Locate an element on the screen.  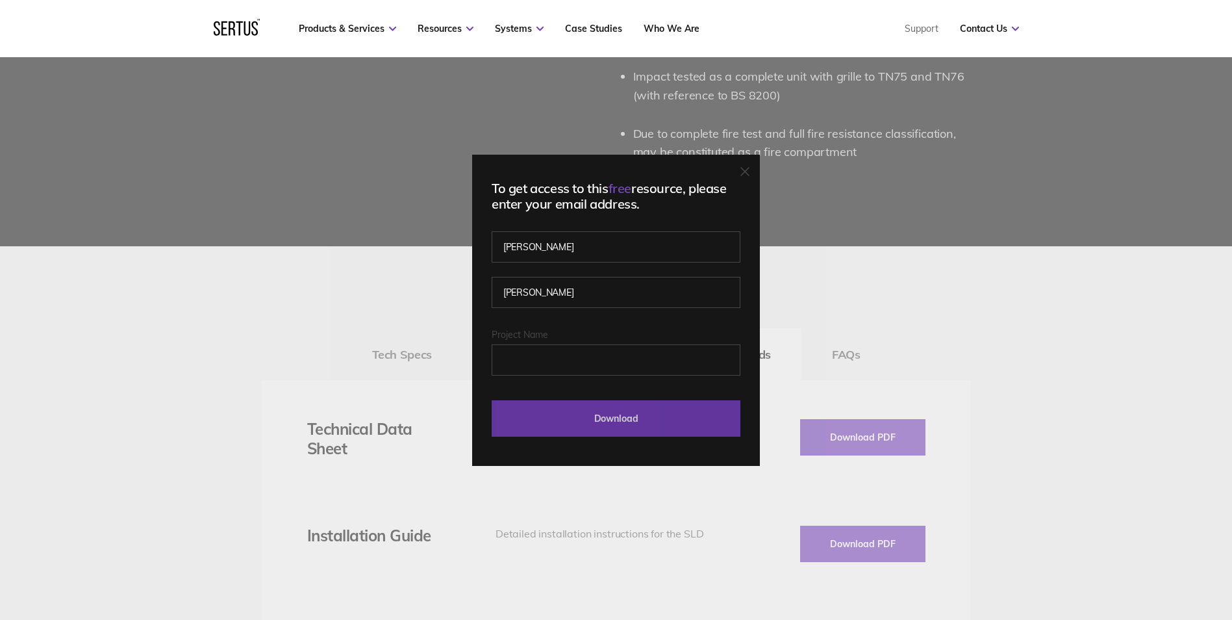
div: Chat Widget is located at coordinates (1115, 544).